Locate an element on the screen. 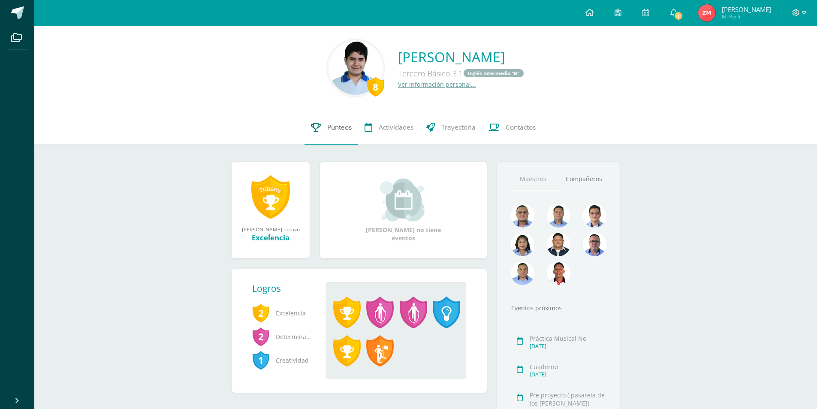  span: Trayectoria is located at coordinates (459, 127).